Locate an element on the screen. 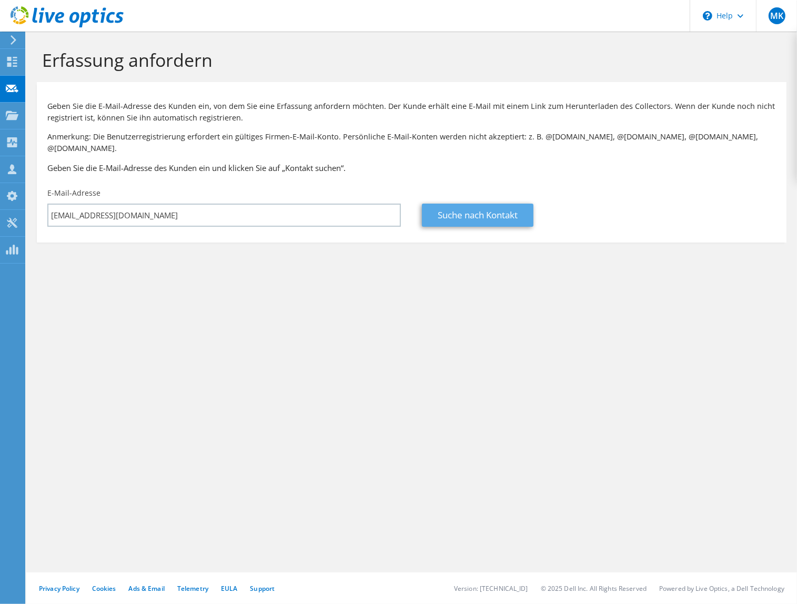 The width and height of the screenshot is (797, 604). a: Telemetry is located at coordinates (192, 588).